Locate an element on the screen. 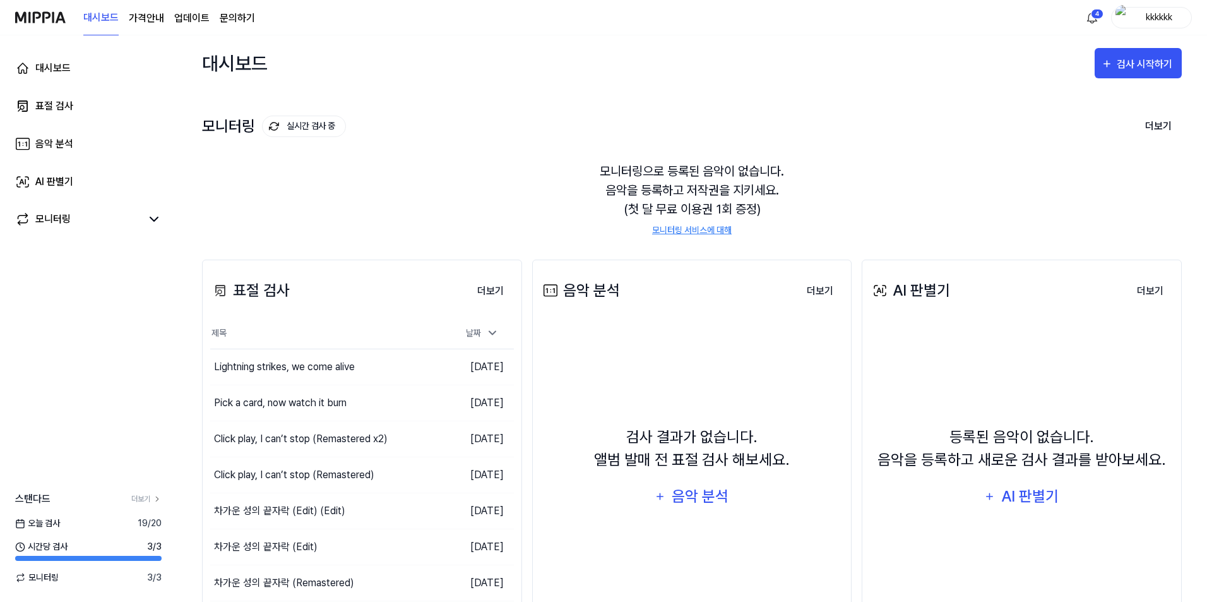 This screenshot has height=602, width=1207. div: 차가운 성의 끝자락 (Remastered) is located at coordinates (284, 583).